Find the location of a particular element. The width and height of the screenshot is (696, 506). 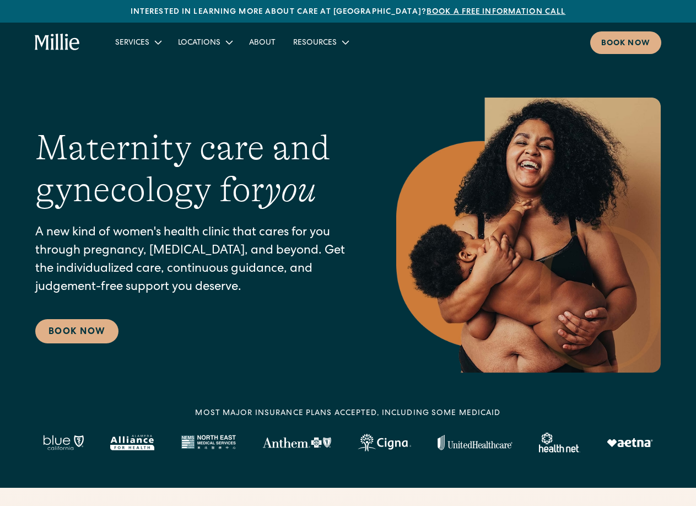

img: United Healthcare logo is located at coordinates (475, 443).